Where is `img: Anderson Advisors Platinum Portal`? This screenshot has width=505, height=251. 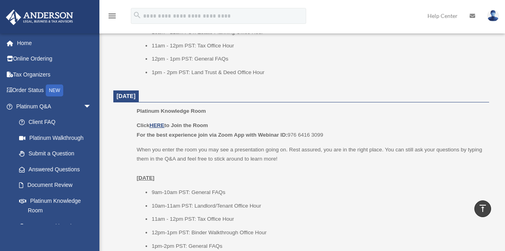
img: Anderson Advisors Platinum Portal is located at coordinates (39, 17).